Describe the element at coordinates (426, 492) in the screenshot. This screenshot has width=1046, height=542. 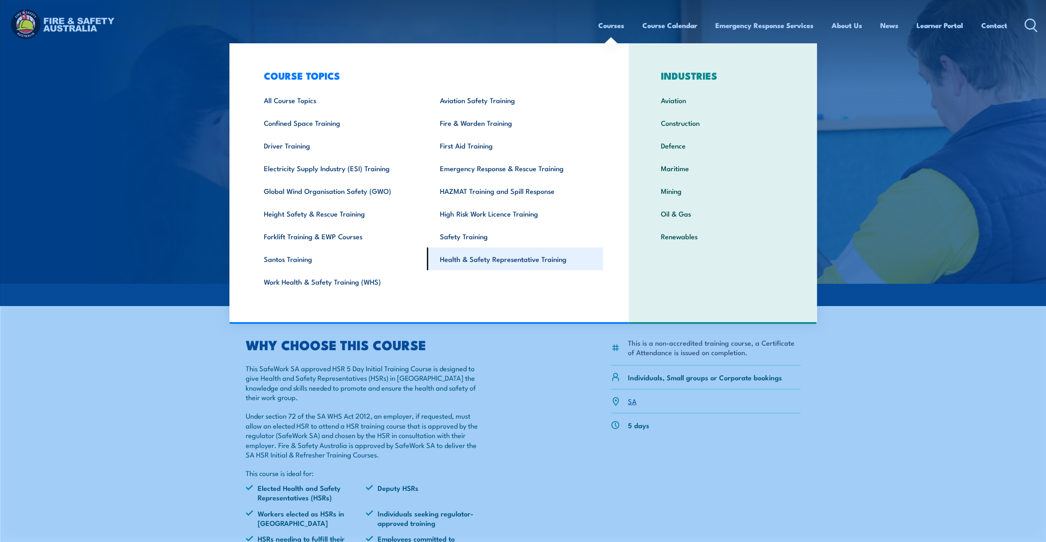
I see `li: Deputy HSRs` at that location.